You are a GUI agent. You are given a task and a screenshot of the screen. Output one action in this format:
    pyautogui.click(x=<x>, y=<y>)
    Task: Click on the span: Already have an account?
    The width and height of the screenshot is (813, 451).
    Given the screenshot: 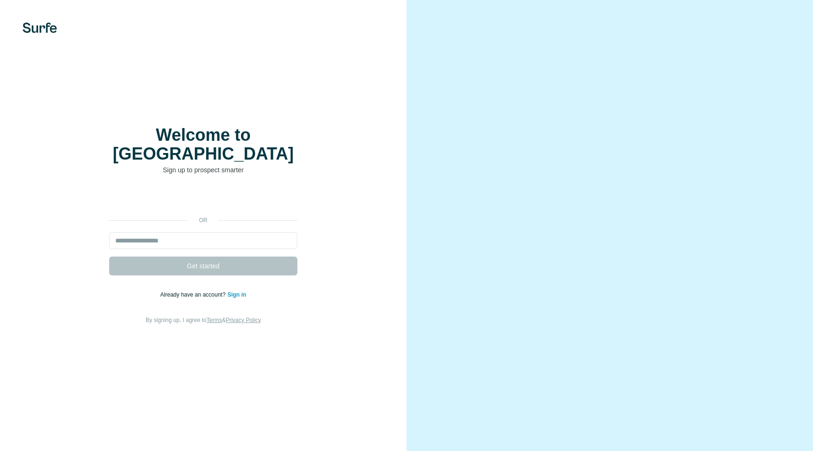 What is the action you would take?
    pyautogui.click(x=194, y=294)
    